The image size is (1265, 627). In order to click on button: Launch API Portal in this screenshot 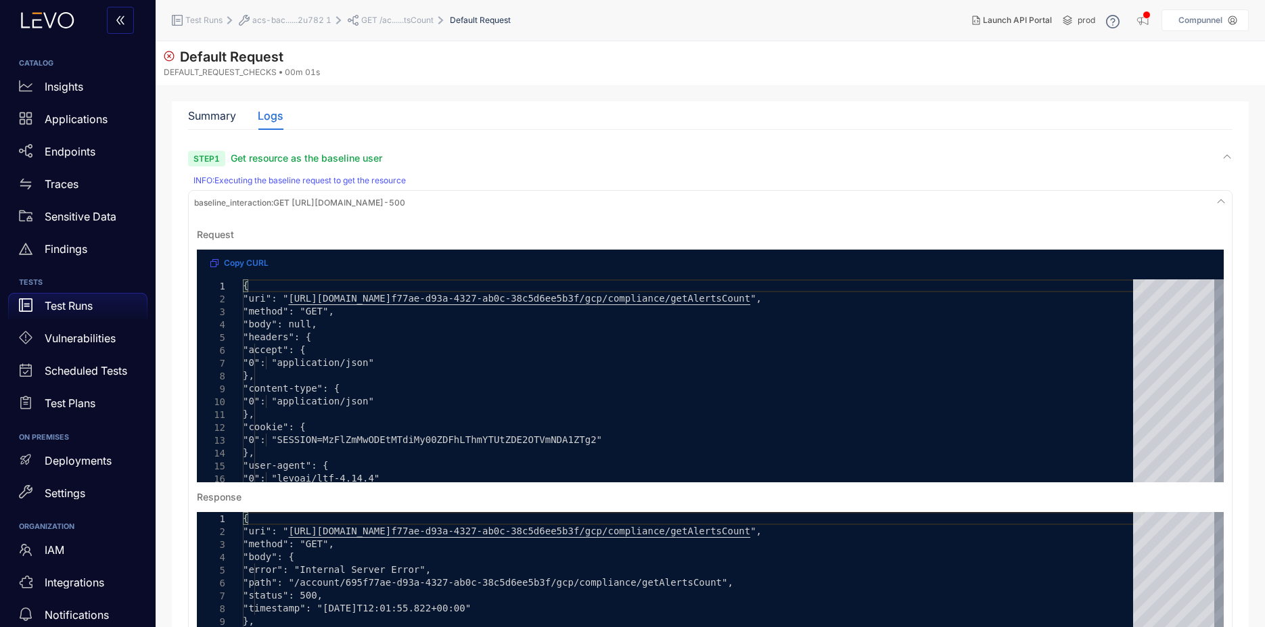, I will do `click(1012, 20)`.